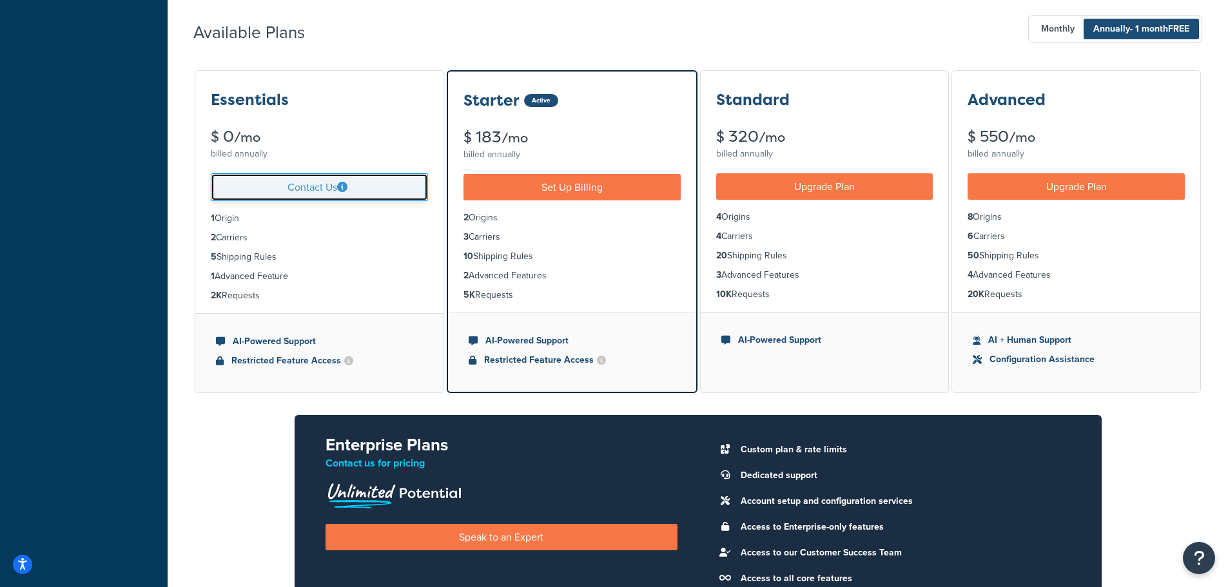 This screenshot has height=587, width=1228. Describe the element at coordinates (724, 294) in the screenshot. I see `strong: 10K` at that location.